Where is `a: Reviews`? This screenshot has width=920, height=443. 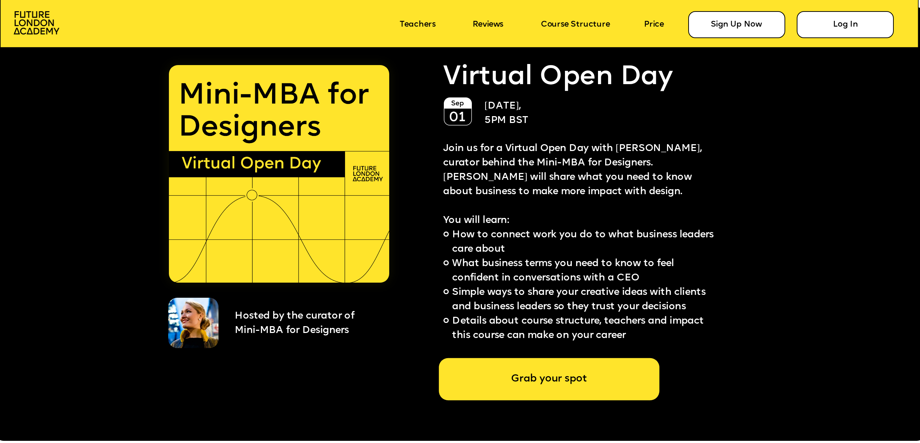
a: Reviews is located at coordinates (488, 24).